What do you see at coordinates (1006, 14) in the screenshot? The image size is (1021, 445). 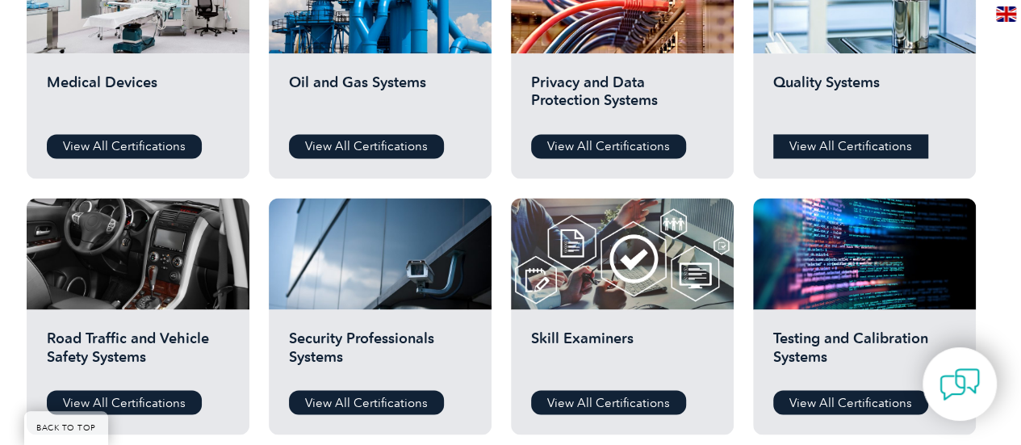 I see `img: en` at bounding box center [1006, 14].